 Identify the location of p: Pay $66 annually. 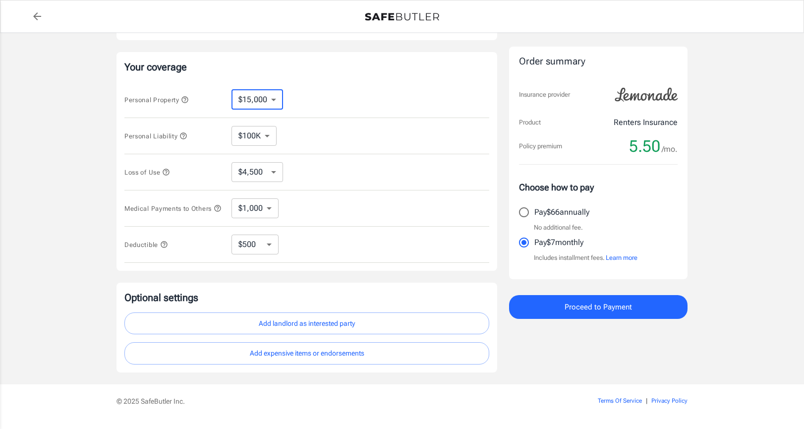
(561, 212).